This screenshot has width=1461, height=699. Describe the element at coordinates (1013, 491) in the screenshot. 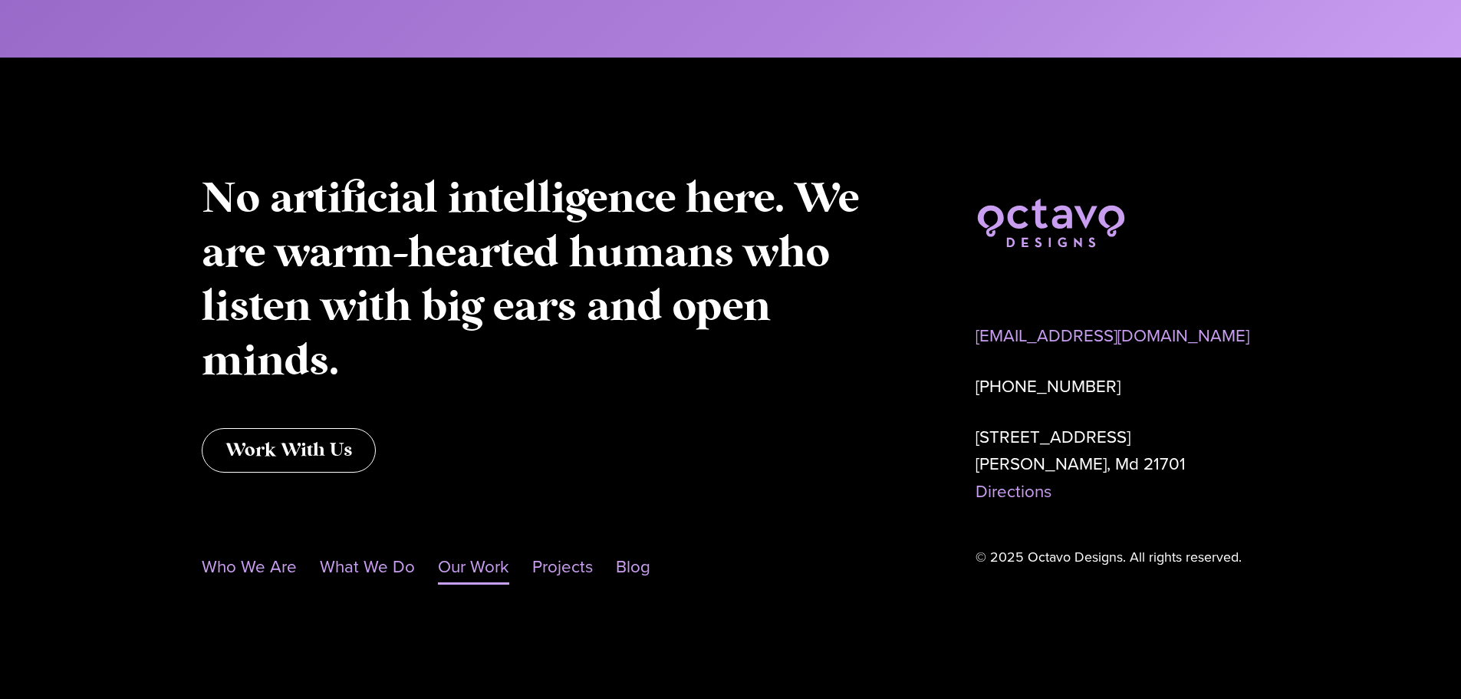

I see `a: Directions` at that location.